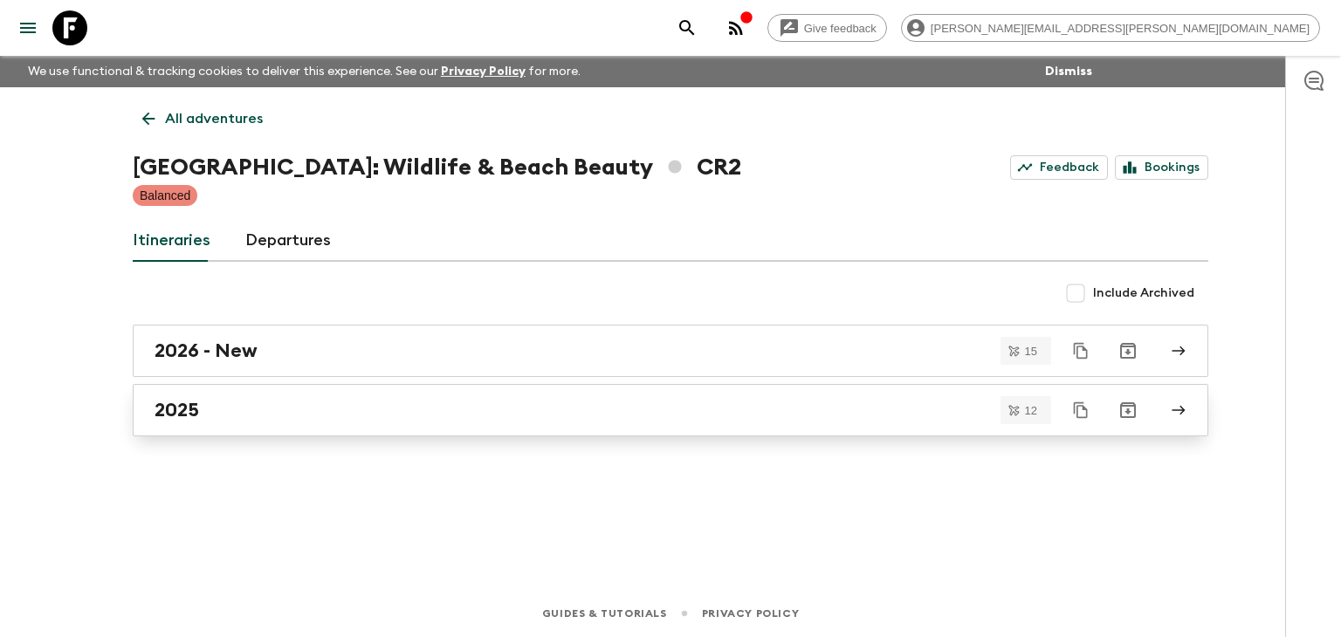  What do you see at coordinates (1031, 351) in the screenshot?
I see `span: 15` at bounding box center [1031, 351].